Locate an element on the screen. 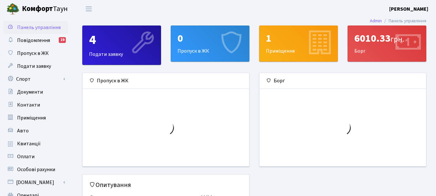 The image size is (436, 196). div: 1 is located at coordinates (299, 38).